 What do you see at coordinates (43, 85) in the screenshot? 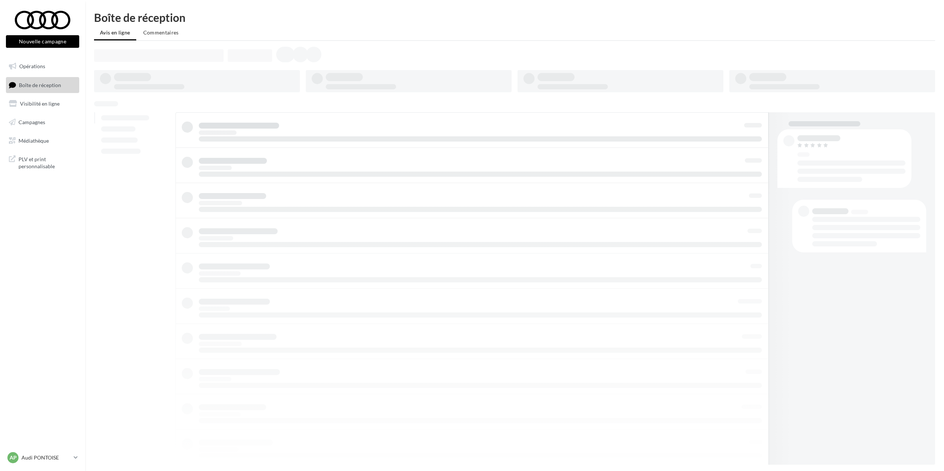
I see `a: Boîte de réception` at bounding box center [43, 85].